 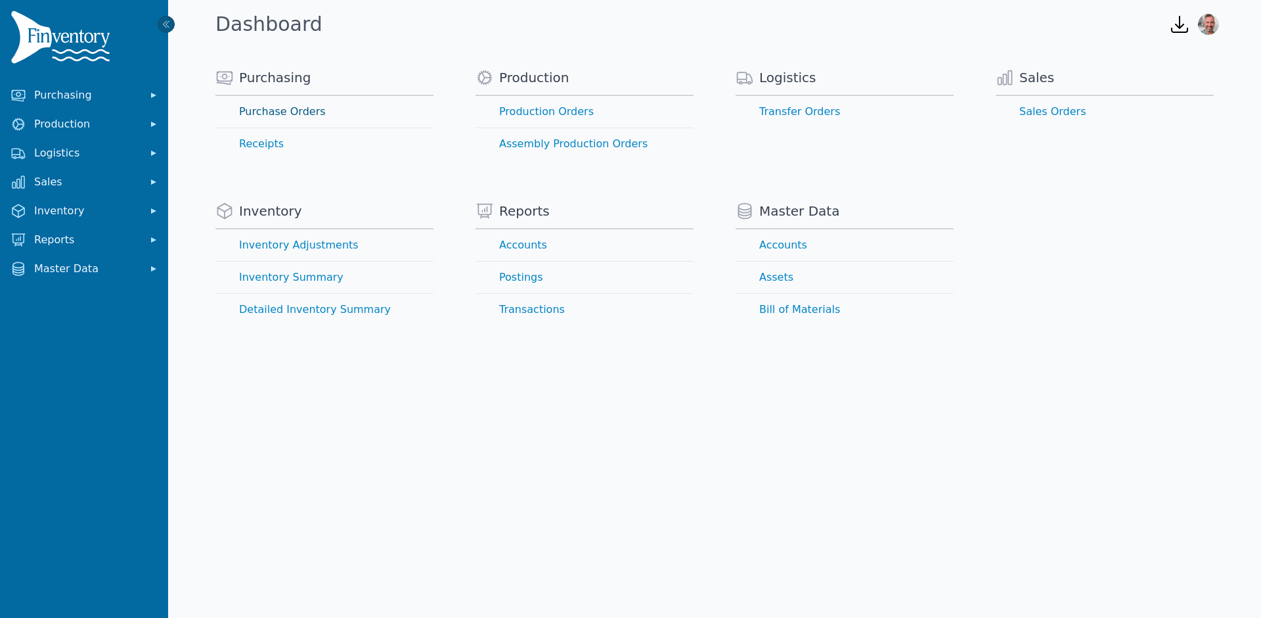 I want to click on a: Inventory Adjustments, so click(x=325, y=245).